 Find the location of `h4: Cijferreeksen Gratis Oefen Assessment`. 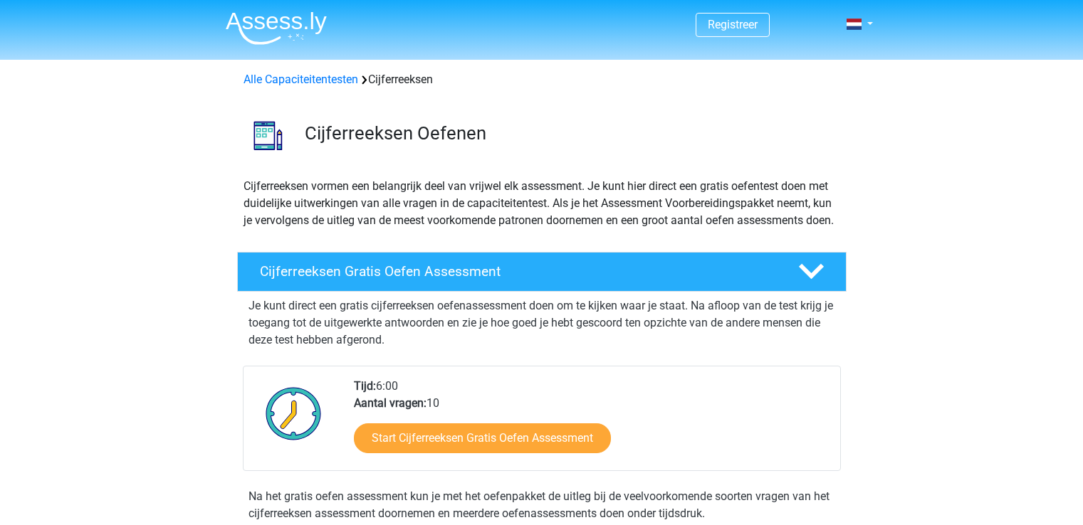

h4: Cijferreeksen Gratis Oefen Assessment is located at coordinates (518, 271).